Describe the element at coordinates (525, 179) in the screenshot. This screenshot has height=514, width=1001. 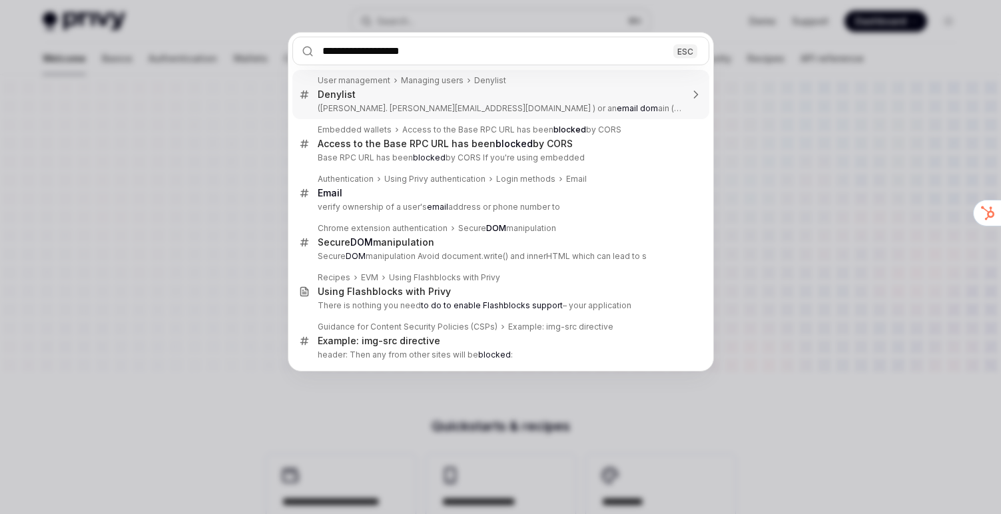
I see `div: Login methods` at that location.